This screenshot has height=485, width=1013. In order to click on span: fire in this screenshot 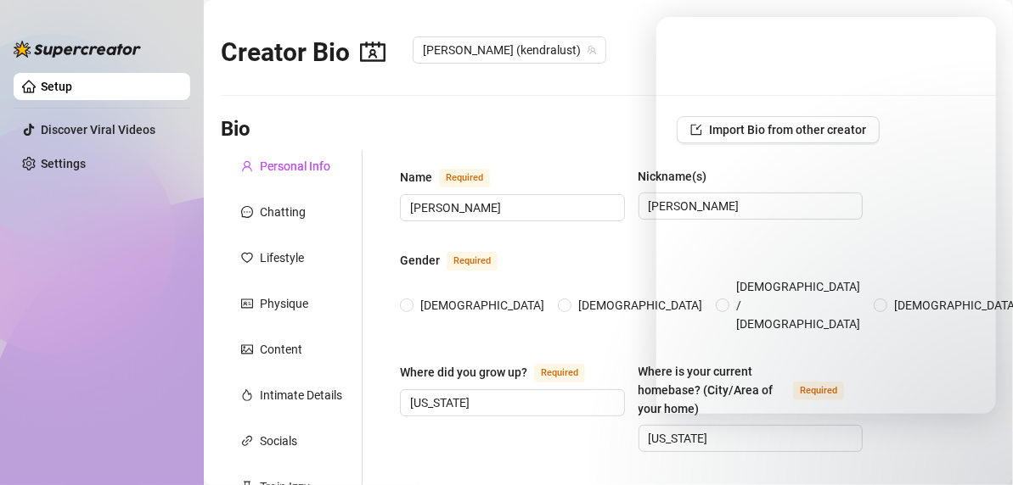, I will do `click(247, 395)`.